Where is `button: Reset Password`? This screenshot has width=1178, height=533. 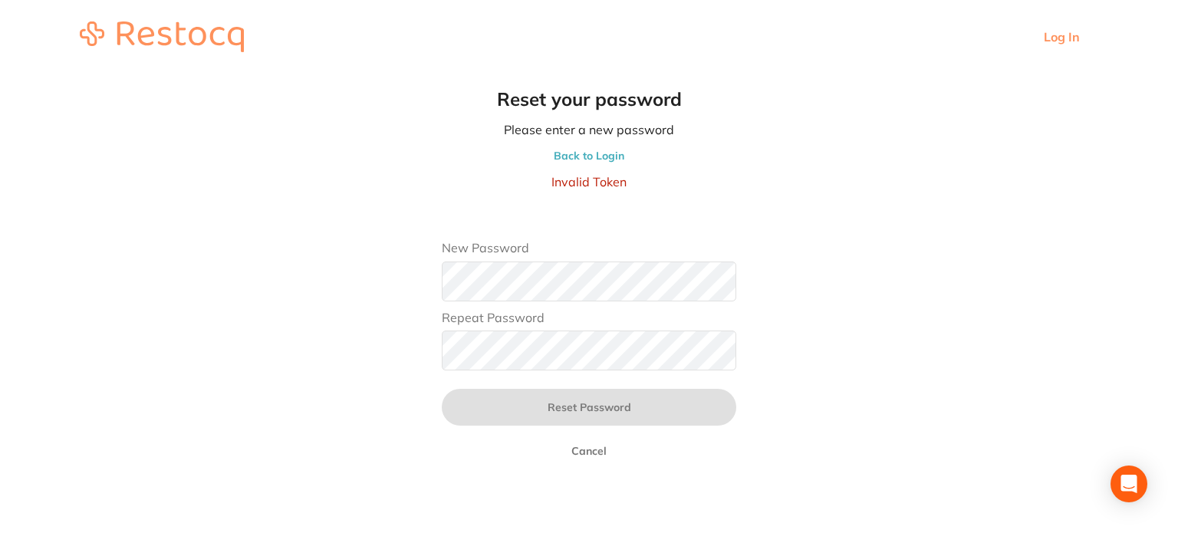 button: Reset Password is located at coordinates (589, 407).